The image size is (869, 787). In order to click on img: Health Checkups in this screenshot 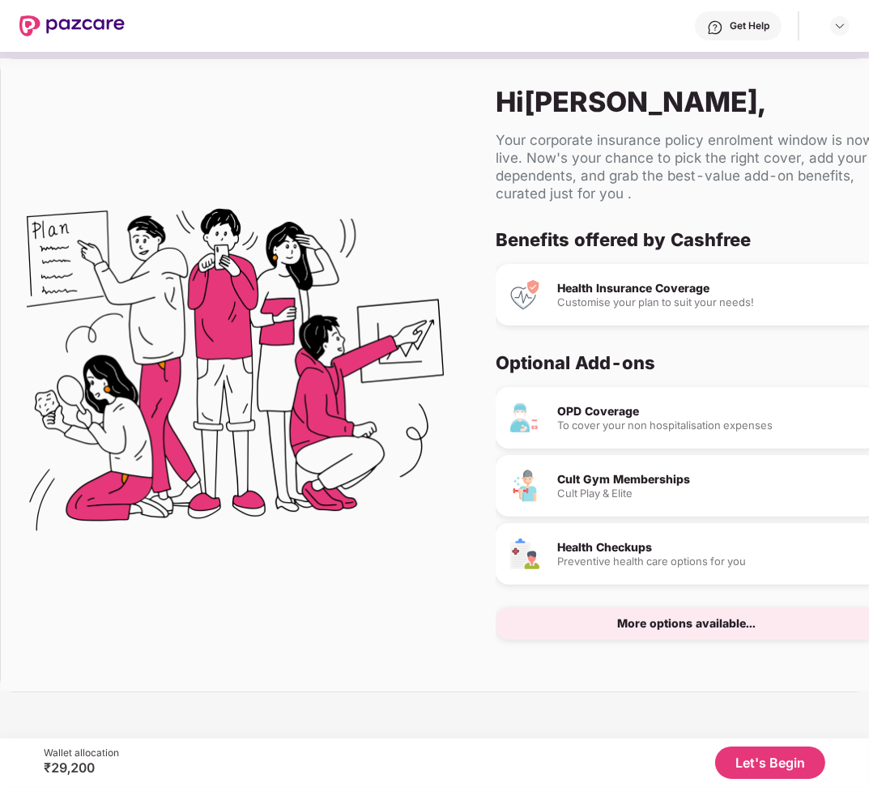, I will do `click(525, 554)`.